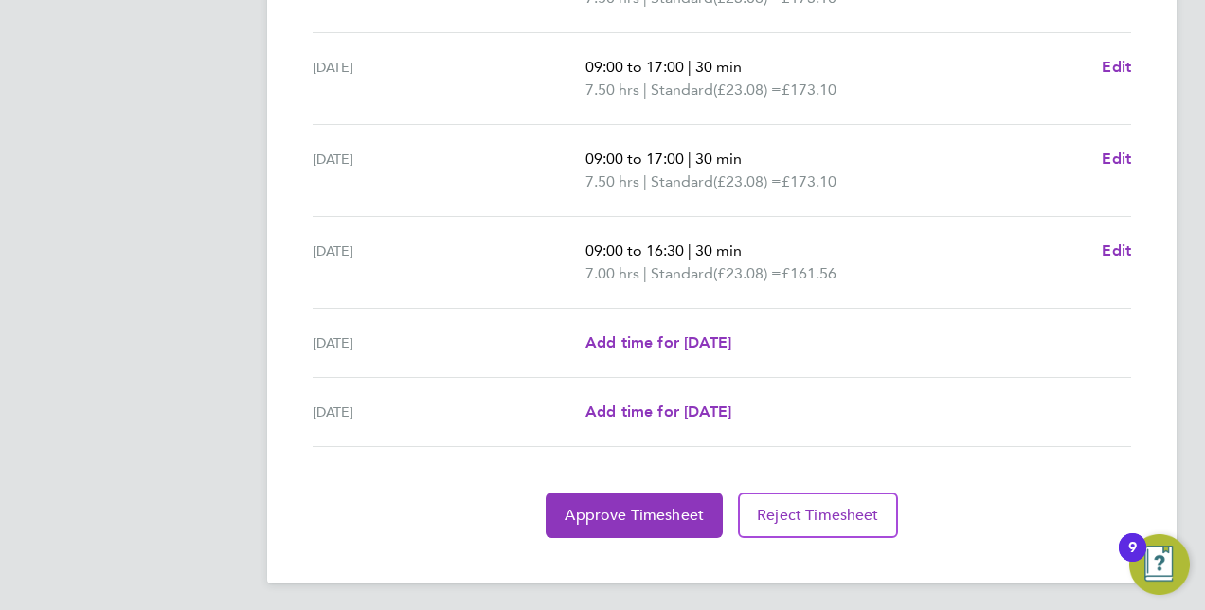 Image resolution: width=1205 pixels, height=610 pixels. What do you see at coordinates (634, 516) in the screenshot?
I see `span: Approve Timesheet` at bounding box center [634, 516].